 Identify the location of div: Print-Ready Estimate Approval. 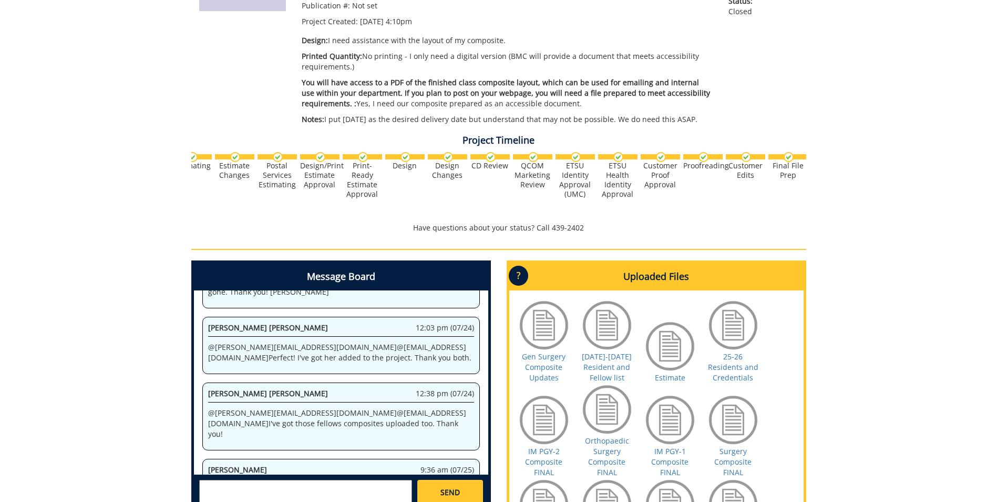
(362, 180).